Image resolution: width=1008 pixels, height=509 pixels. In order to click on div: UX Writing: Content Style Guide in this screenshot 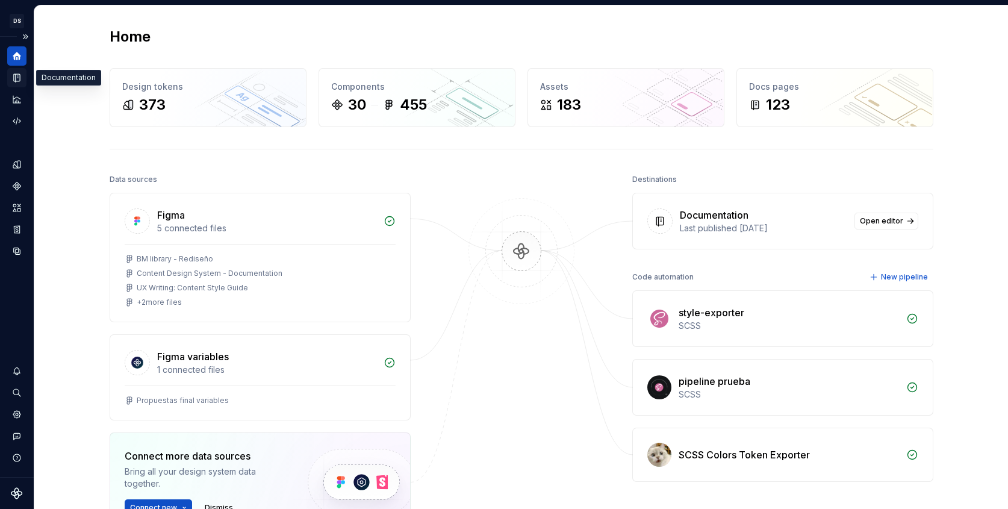, I will do `click(192, 288)`.